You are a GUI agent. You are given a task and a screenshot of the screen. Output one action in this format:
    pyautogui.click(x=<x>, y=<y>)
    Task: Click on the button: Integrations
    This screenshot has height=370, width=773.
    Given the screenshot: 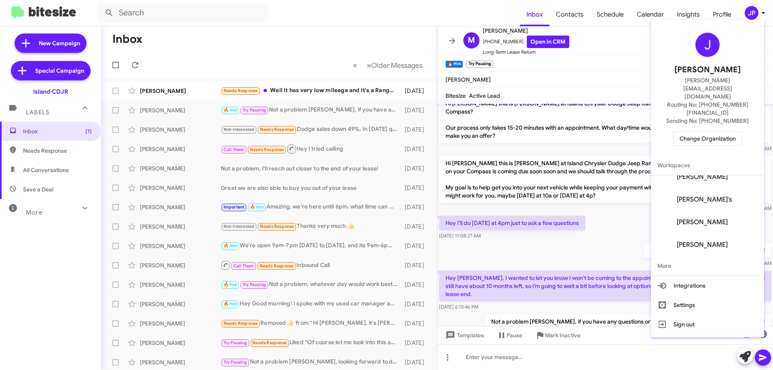 What is the action you would take?
    pyautogui.click(x=707, y=286)
    